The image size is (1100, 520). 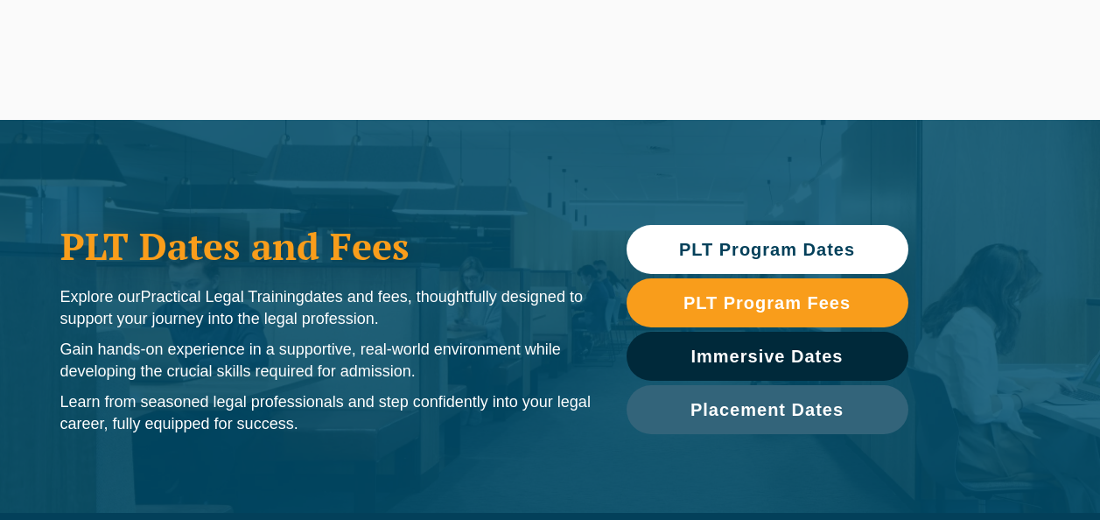 What do you see at coordinates (768, 410) in the screenshot?
I see `a: Placement Dates` at bounding box center [768, 410].